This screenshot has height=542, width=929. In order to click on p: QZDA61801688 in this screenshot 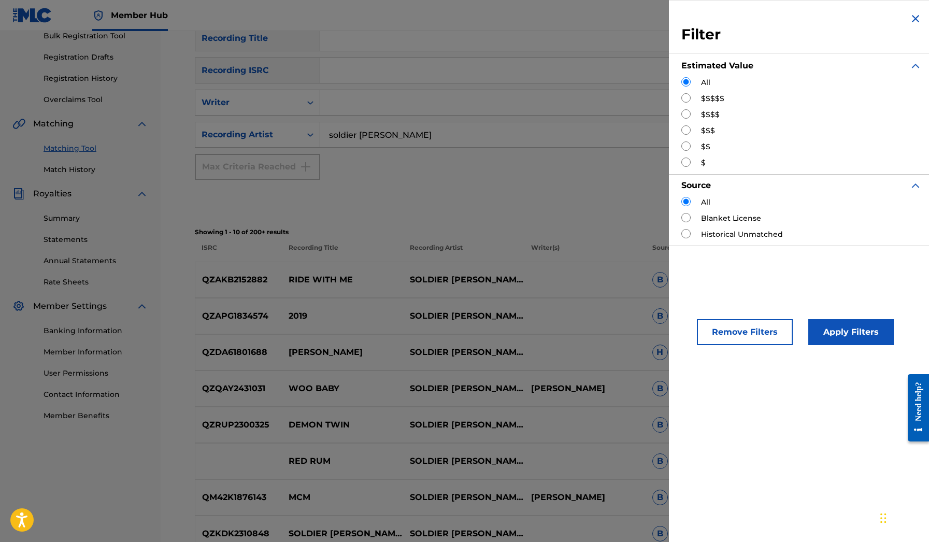, I will do `click(239, 352)`.